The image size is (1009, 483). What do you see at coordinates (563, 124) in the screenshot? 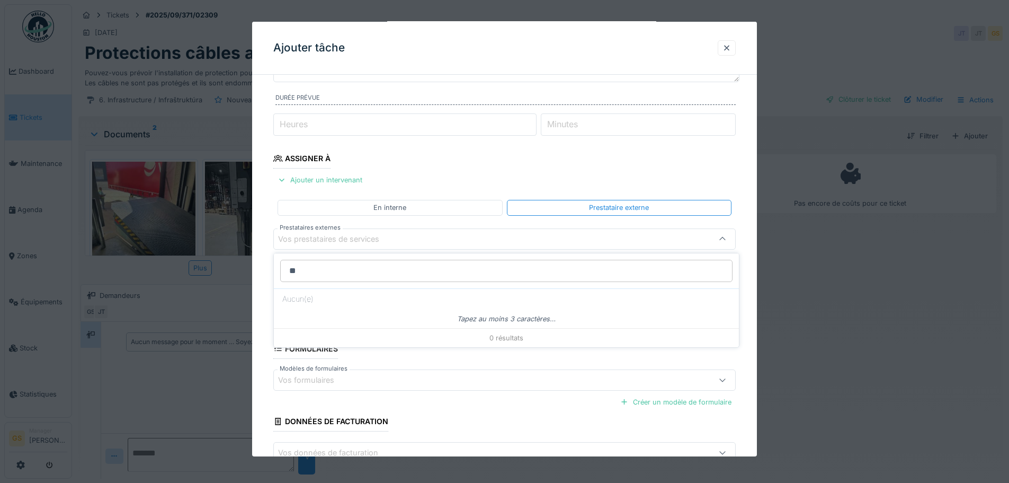
I see `label: Minutes` at bounding box center [563, 124].